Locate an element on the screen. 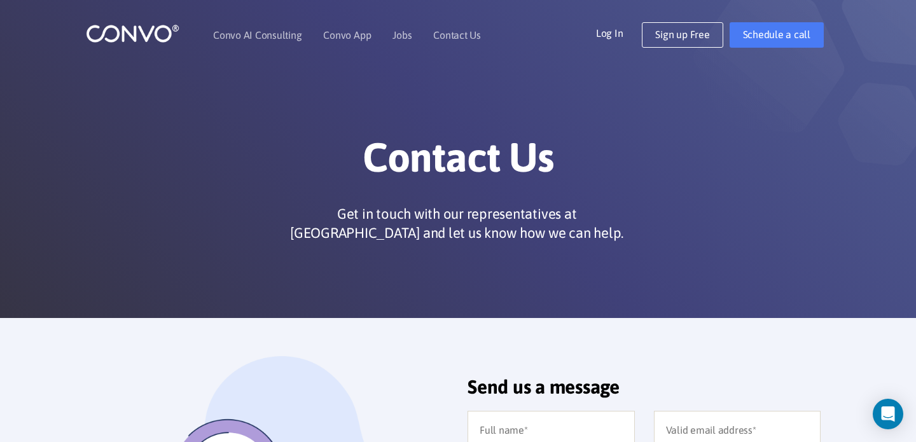  h1: Contact Us is located at coordinates (458, 162).